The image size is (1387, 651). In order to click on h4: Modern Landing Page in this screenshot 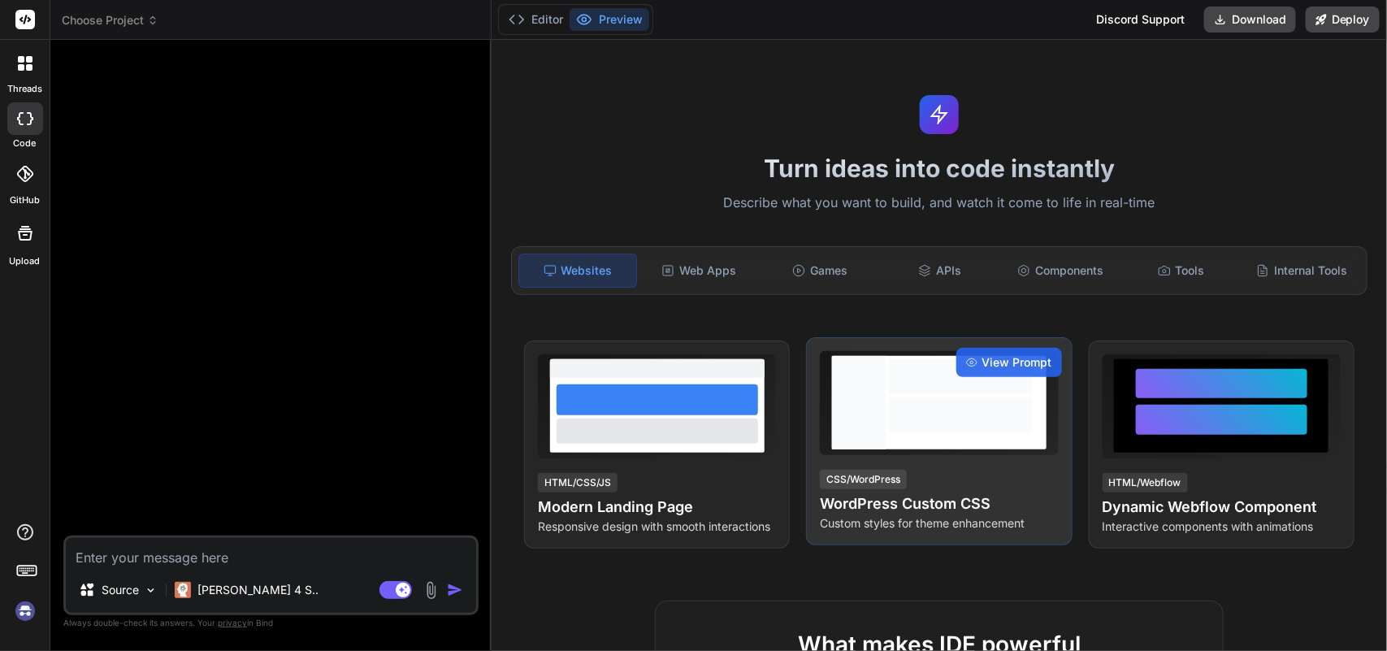, I will do `click(657, 507)`.